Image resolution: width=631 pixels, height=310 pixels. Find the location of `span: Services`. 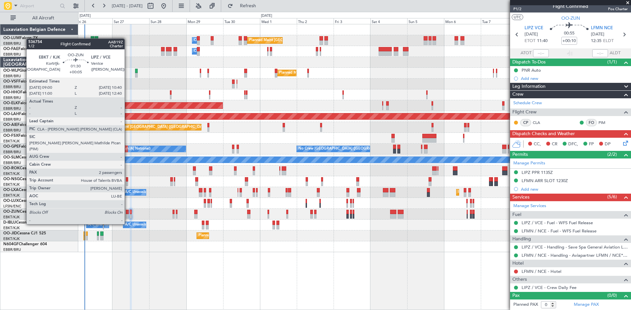

span: Services is located at coordinates (521, 197).